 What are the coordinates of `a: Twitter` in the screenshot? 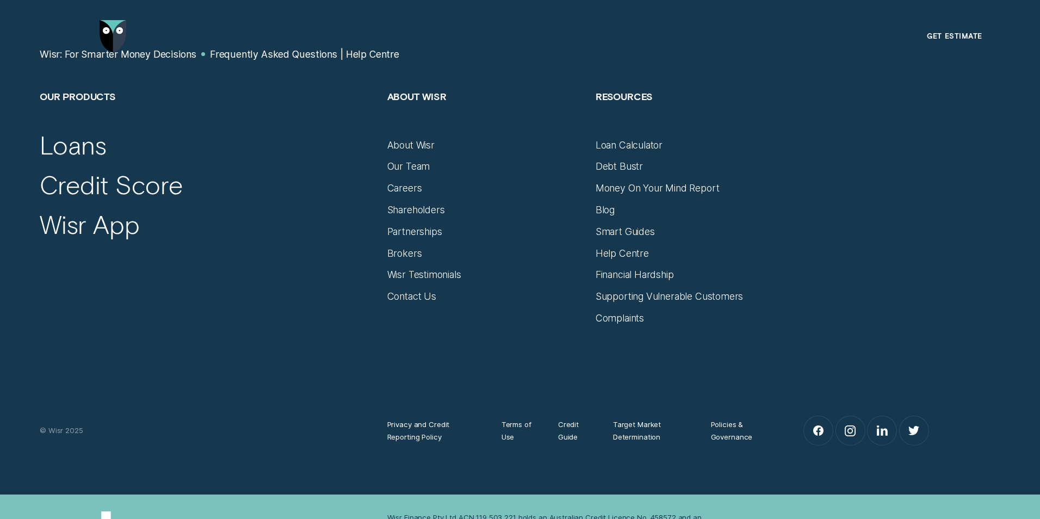 It's located at (914, 430).